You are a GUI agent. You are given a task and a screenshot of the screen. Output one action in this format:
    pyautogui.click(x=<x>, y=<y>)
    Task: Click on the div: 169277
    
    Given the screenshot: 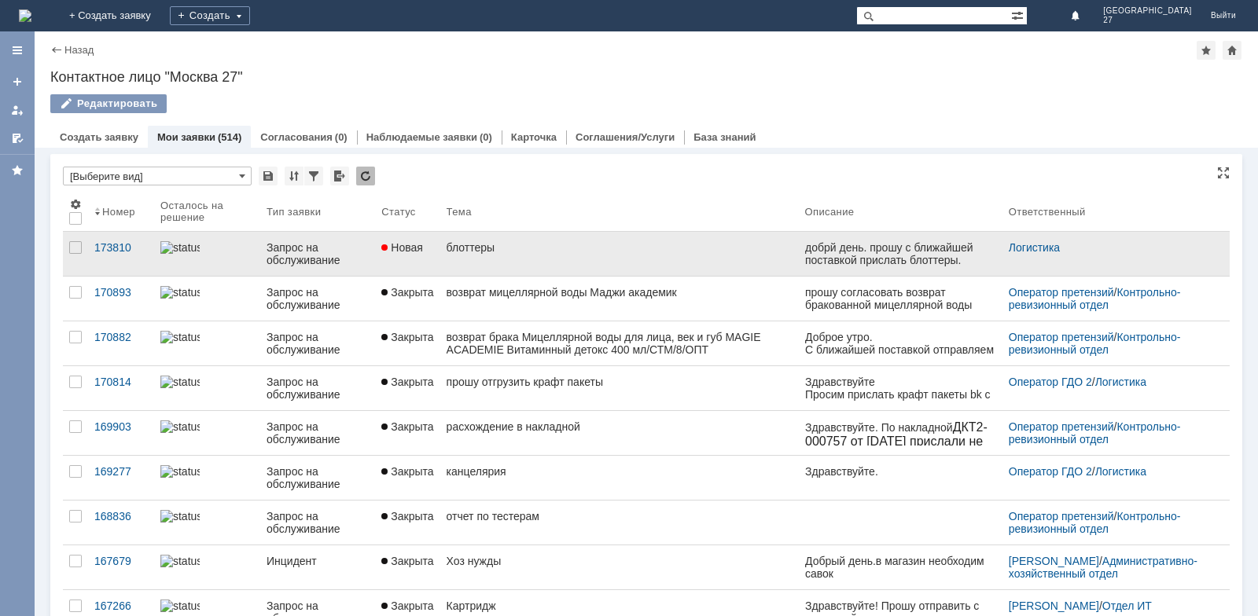 What is the action you would take?
    pyautogui.click(x=121, y=472)
    